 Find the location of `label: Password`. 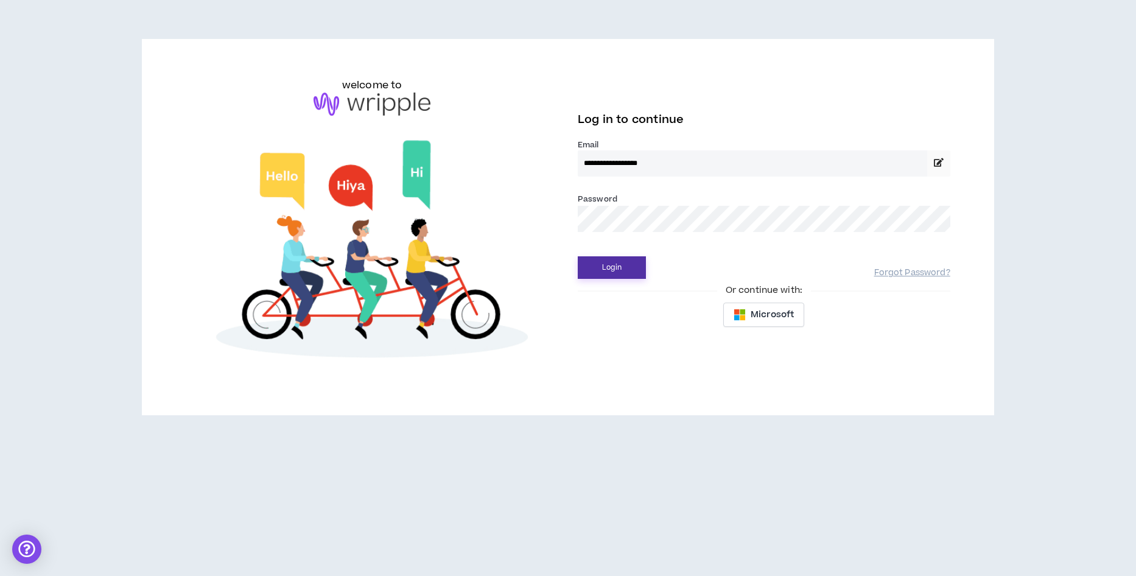

label: Password is located at coordinates (597, 199).